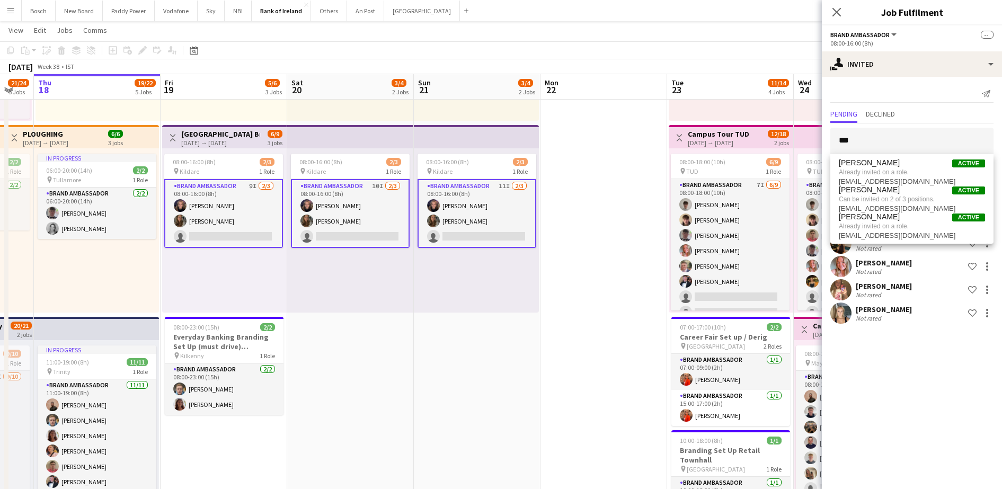  What do you see at coordinates (97, 350) in the screenshot?
I see `div: In progress` at bounding box center [97, 350].